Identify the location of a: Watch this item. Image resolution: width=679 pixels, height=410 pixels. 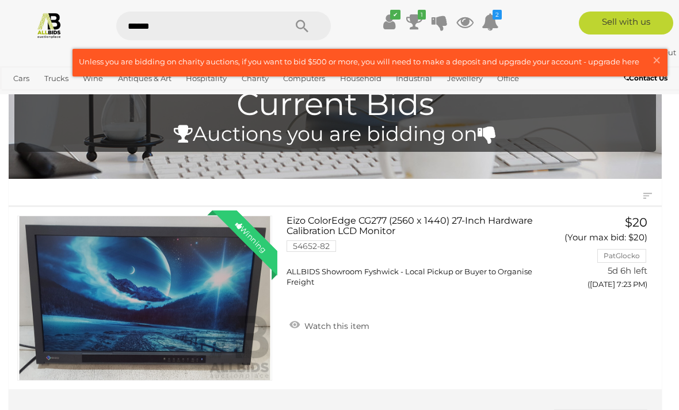
(329, 325).